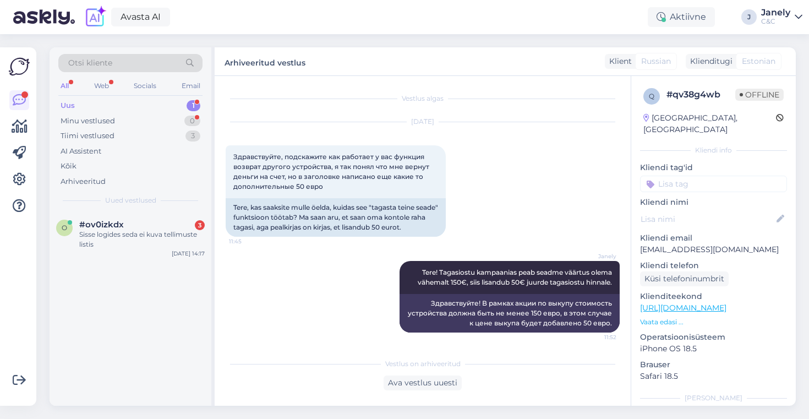 The width and height of the screenshot is (809, 419). What do you see at coordinates (749, 17) in the screenshot?
I see `div: J` at bounding box center [749, 17].